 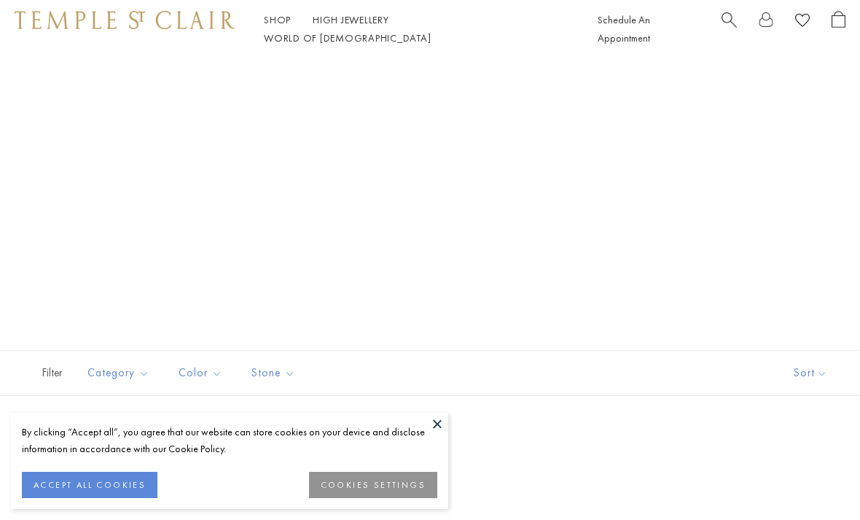 What do you see at coordinates (624, 28) in the screenshot?
I see `a: Schedule An Appointment` at bounding box center [624, 28].